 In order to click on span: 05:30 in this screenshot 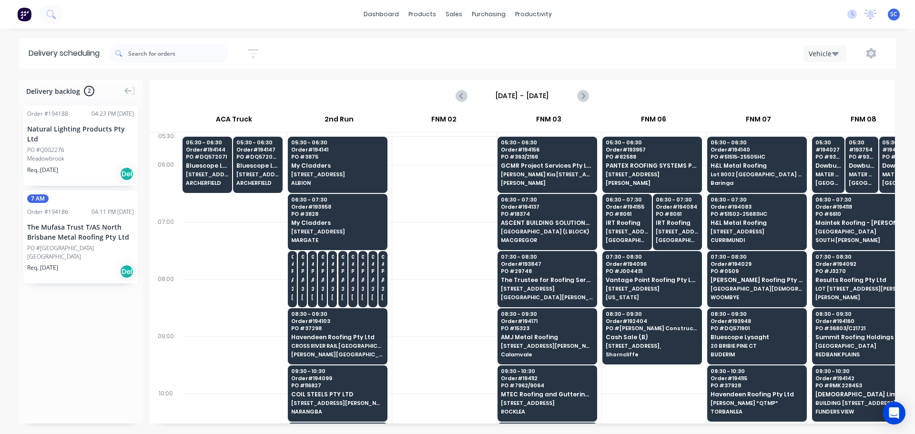, I will do `click(895, 142)`.